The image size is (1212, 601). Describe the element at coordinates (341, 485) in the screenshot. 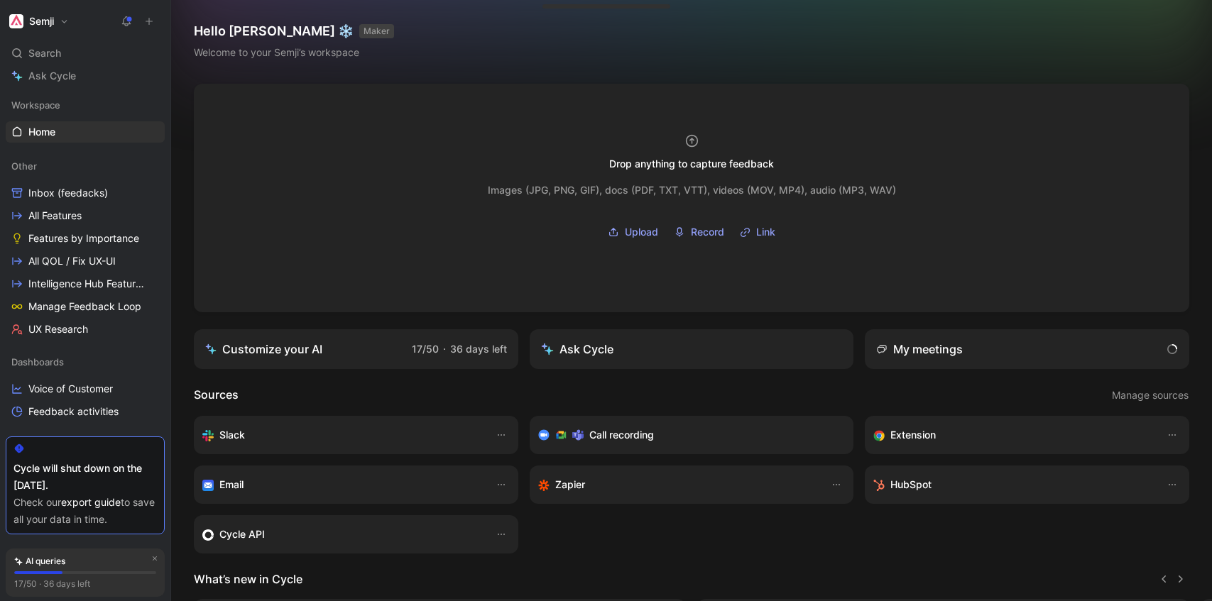

I see `div: Forward emails to your feedback inbox` at that location.